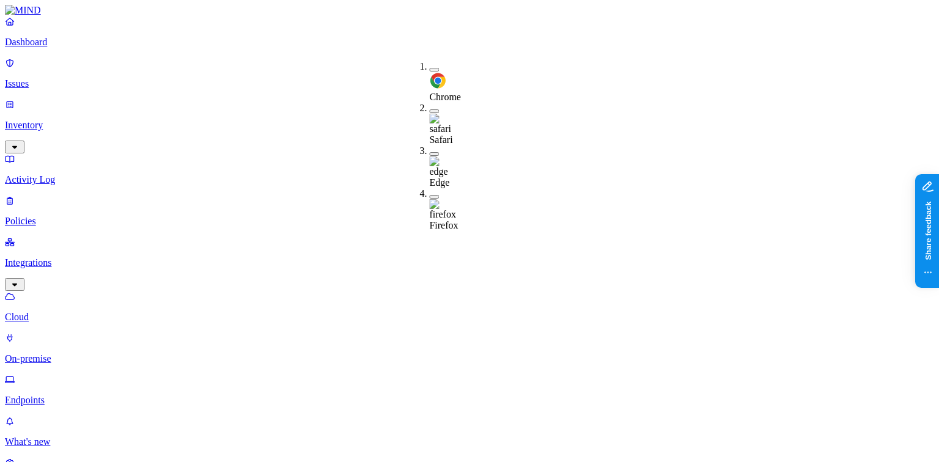  Describe the element at coordinates (469, 400) in the screenshot. I see `p: Endpoints` at that location.